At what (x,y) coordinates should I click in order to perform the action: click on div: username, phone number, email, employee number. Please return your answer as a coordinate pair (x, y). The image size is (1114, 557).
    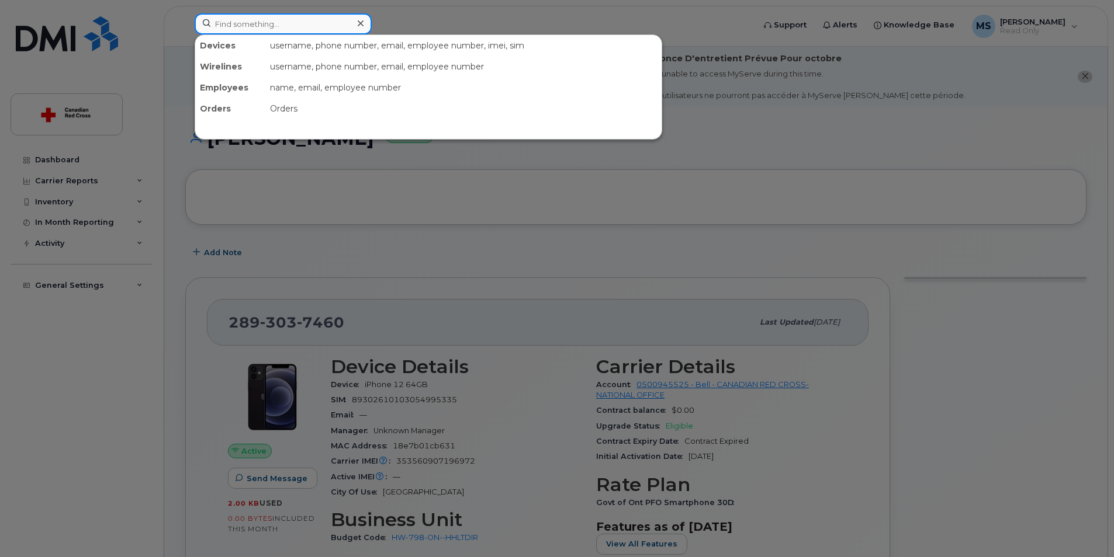
    Looking at the image, I should click on (463, 67).